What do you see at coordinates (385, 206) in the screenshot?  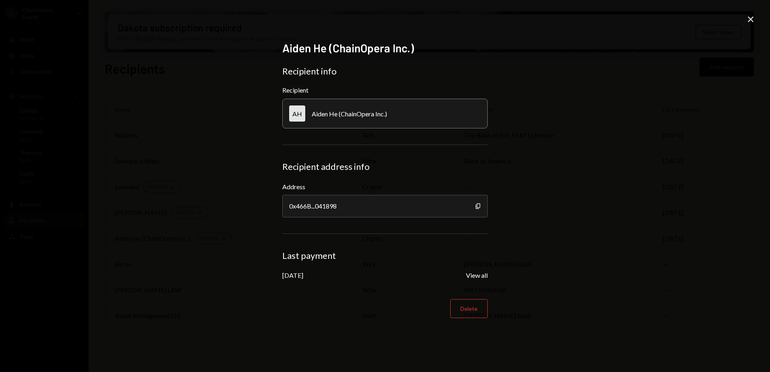 I see `div: 0x466B...041898` at bounding box center [385, 206].